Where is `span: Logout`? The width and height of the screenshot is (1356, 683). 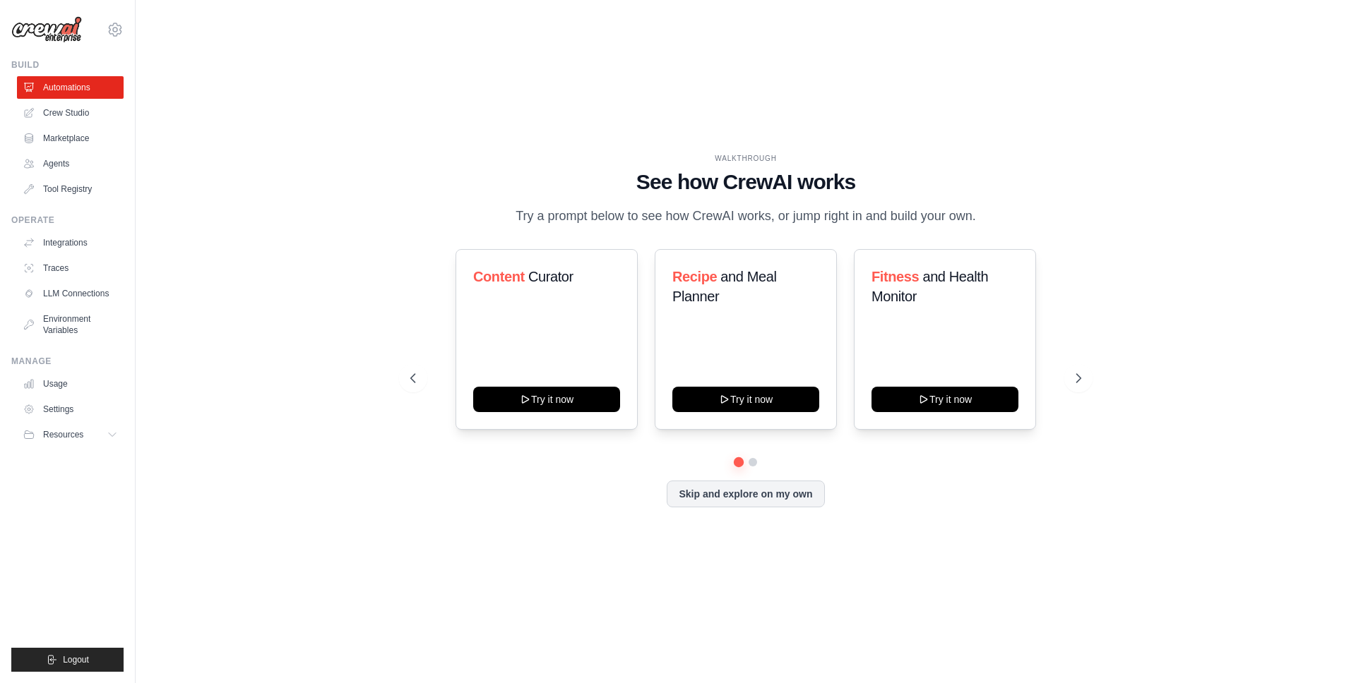
span: Logout is located at coordinates (76, 660).